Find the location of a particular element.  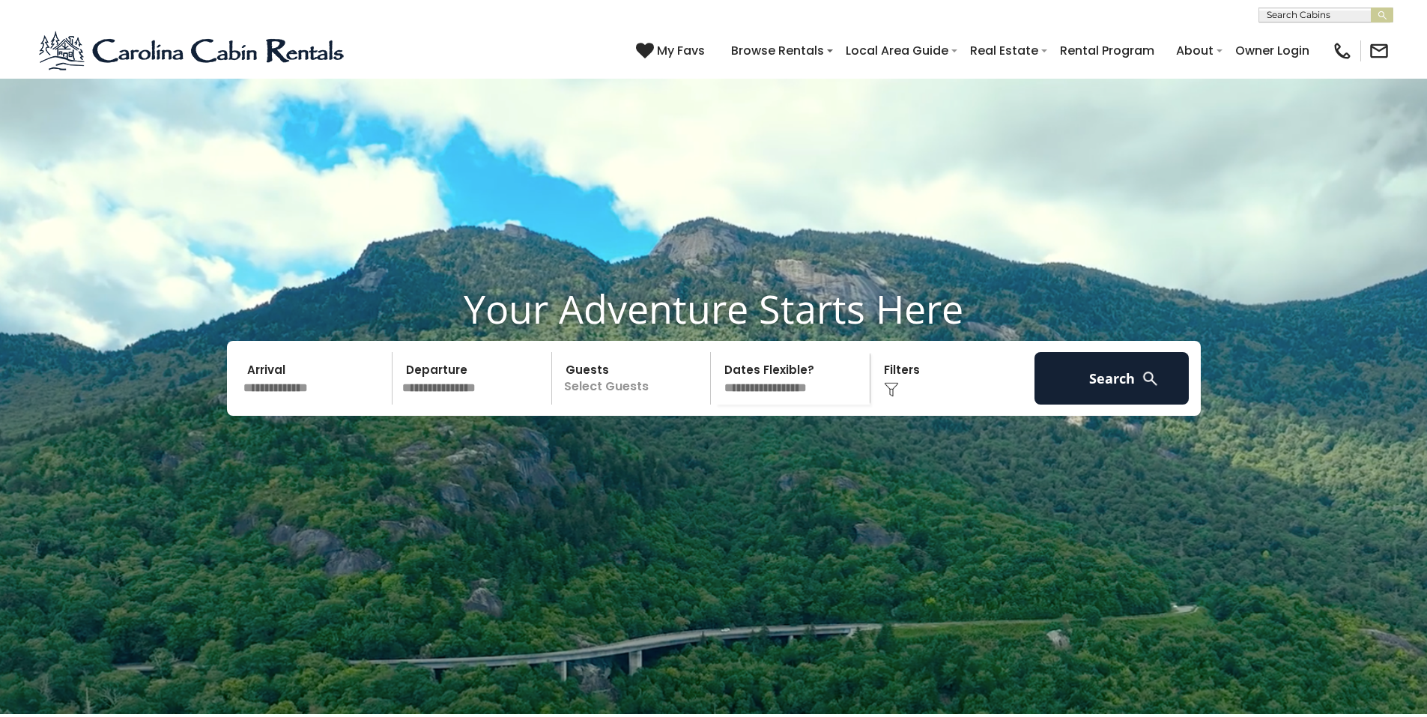

a: Rental Program is located at coordinates (1107, 50).